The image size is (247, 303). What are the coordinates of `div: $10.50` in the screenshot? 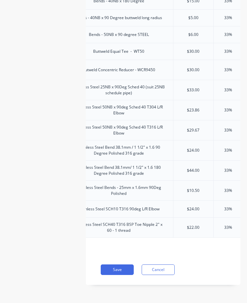 It's located at (193, 191).